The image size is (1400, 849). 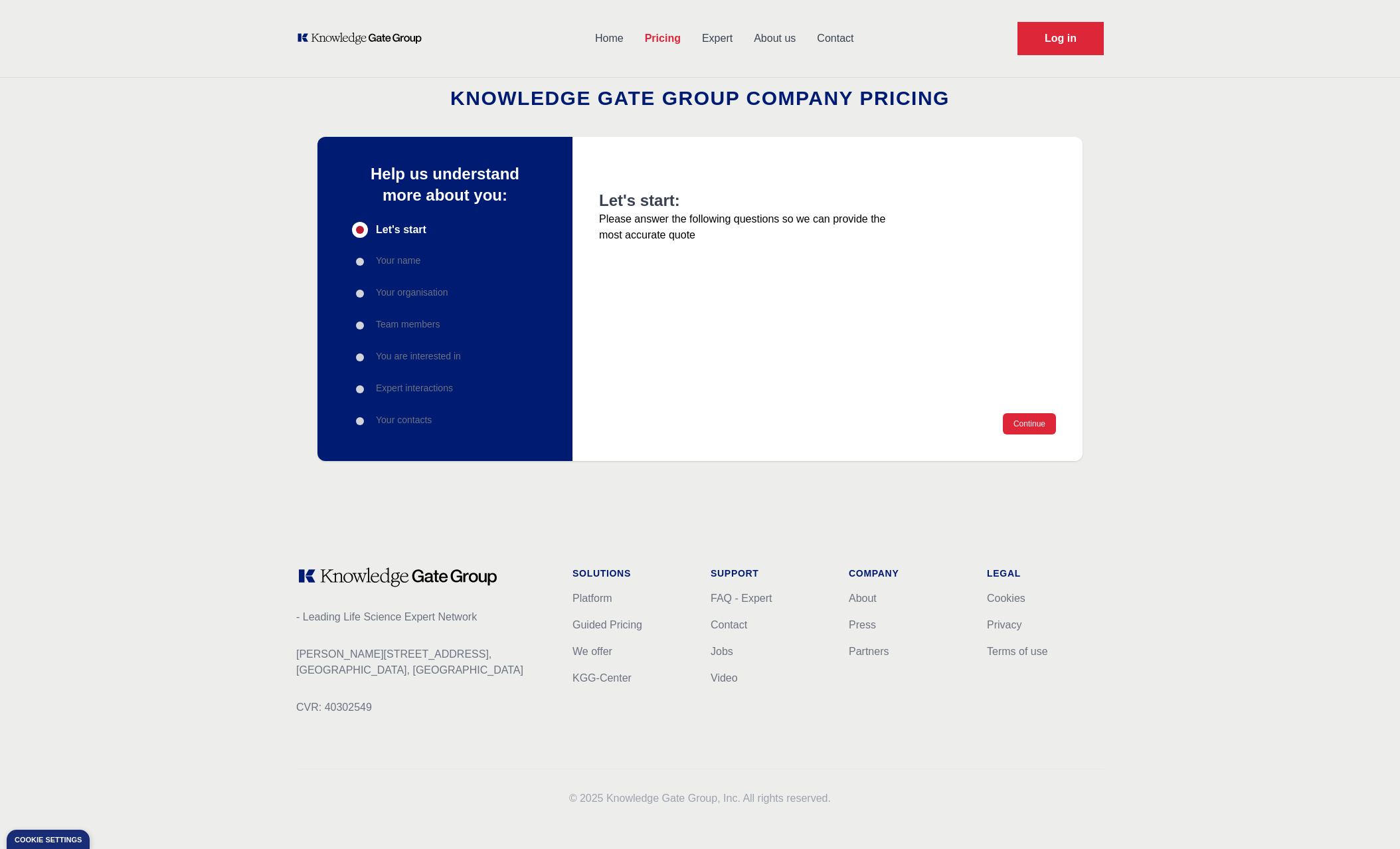 I want to click on a: KOL Knowledge Platform: Talk to Key External Experts (KEE), so click(x=364, y=38).